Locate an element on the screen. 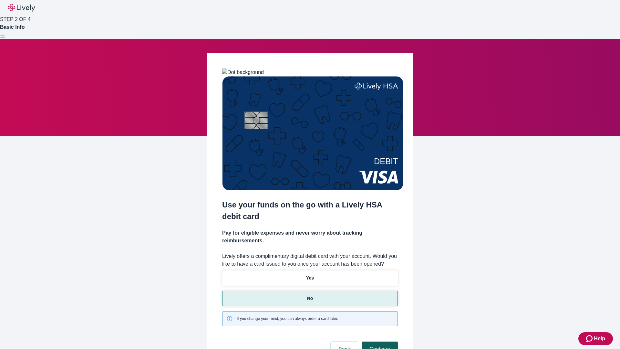 This screenshot has height=349, width=620. img: Debit card is located at coordinates (313, 133).